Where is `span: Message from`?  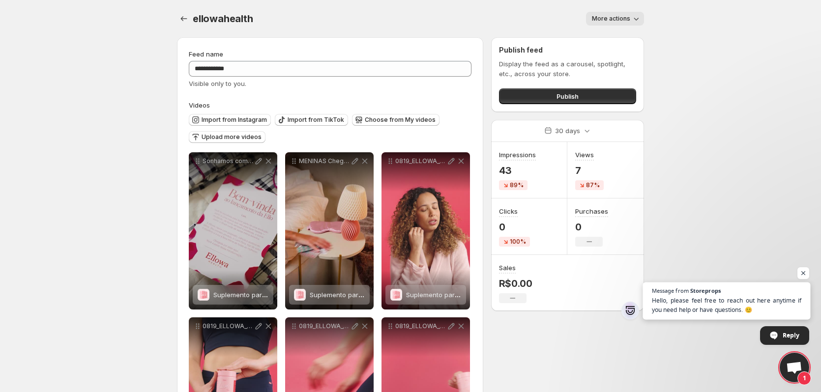 span: Message from is located at coordinates (670, 290).